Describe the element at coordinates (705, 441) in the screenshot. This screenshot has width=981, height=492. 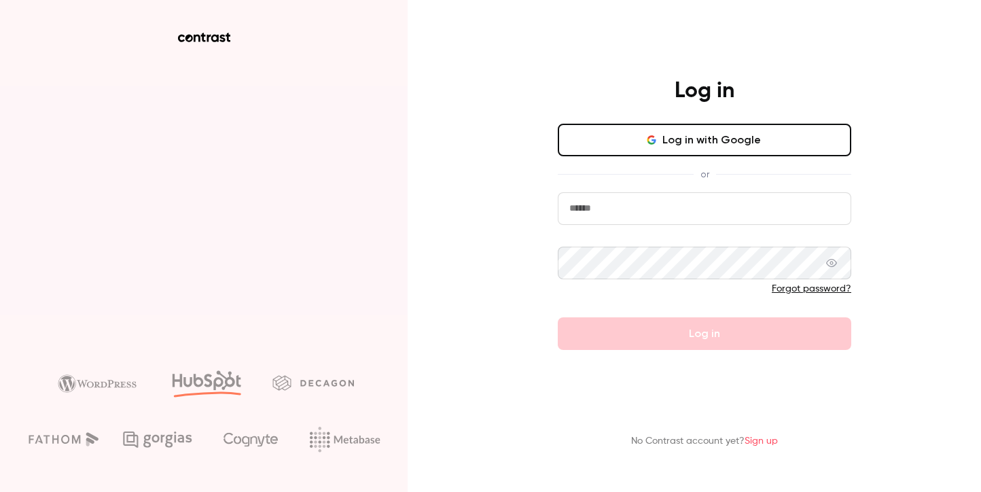
I see `p: No Contrast account yet?` at that location.